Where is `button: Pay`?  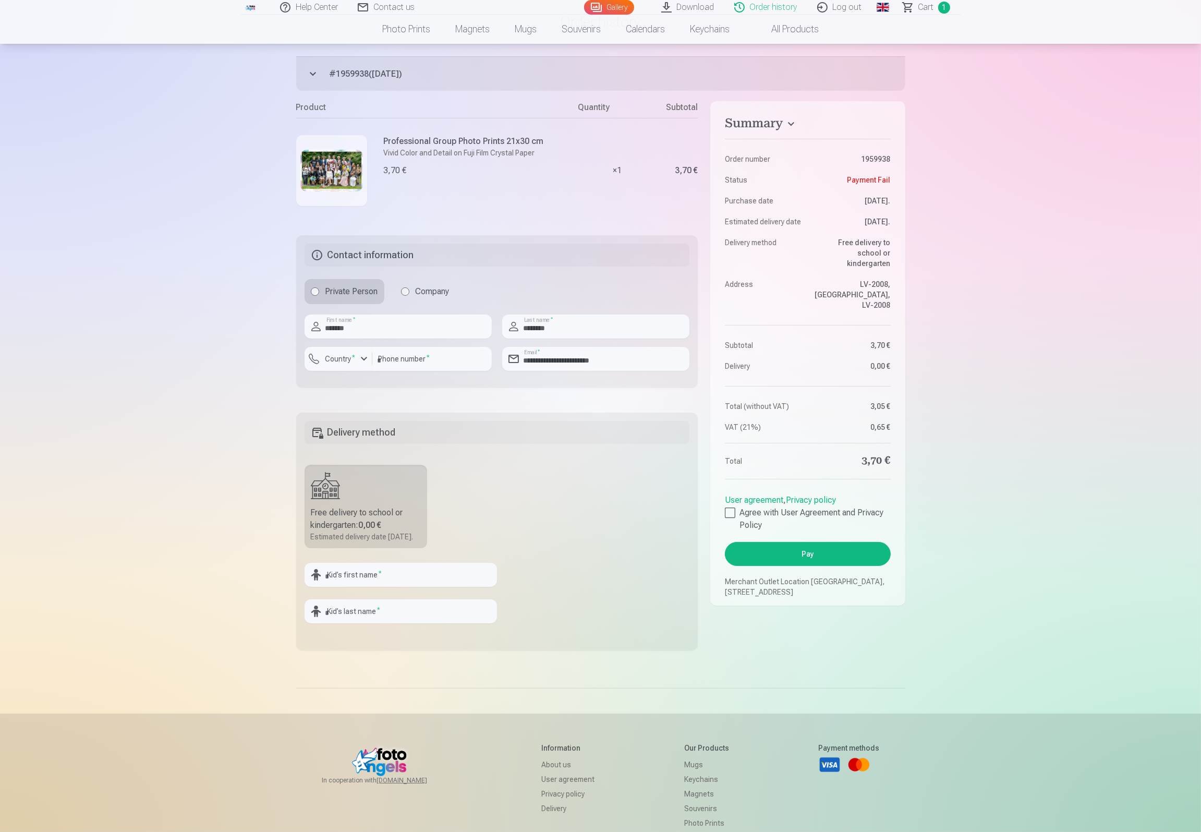 button: Pay is located at coordinates (807, 554).